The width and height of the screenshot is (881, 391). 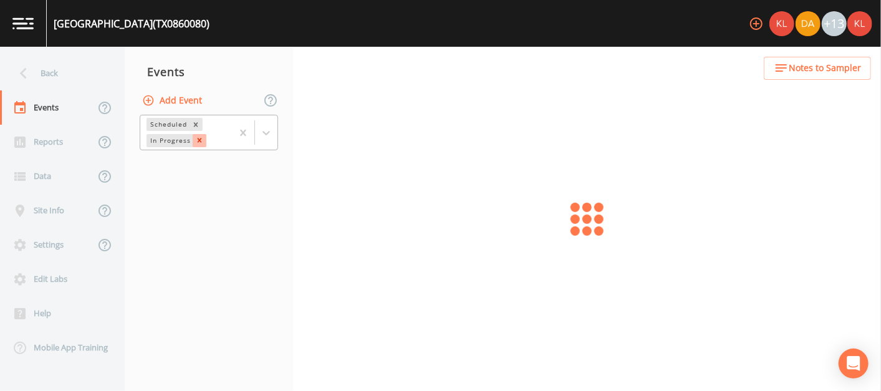 I want to click on div: Scheduled, so click(x=168, y=124).